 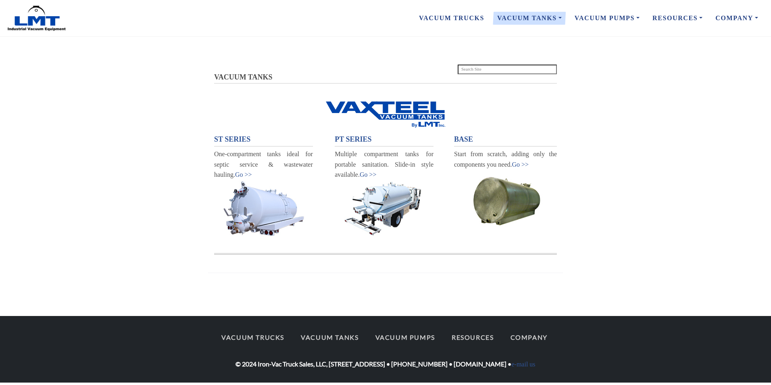 I want to click on img: Stacks Image 12027, so click(x=385, y=254).